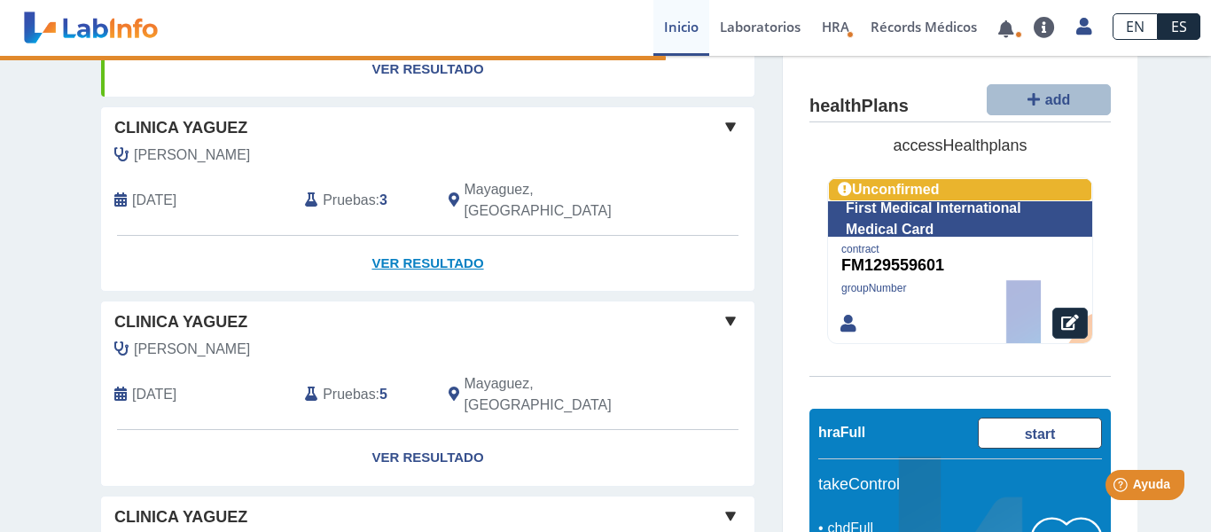 Image resolution: width=1211 pixels, height=532 pixels. Describe the element at coordinates (383, 199) in the screenshot. I see `b: 3` at that location.